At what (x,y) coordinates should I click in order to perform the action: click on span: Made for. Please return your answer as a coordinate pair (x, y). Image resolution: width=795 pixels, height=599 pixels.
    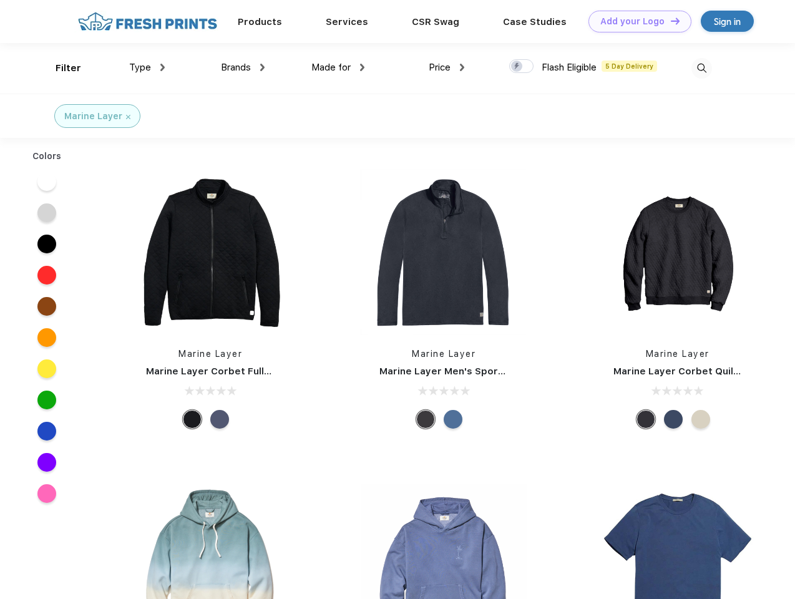
    Looking at the image, I should click on (331, 67).